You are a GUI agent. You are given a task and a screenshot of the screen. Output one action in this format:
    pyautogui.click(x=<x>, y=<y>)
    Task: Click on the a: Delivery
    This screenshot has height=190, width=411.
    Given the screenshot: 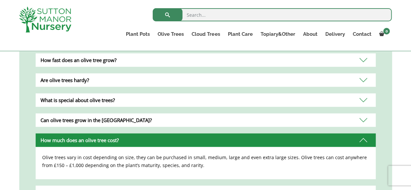 What is the action you would take?
    pyautogui.click(x=335, y=34)
    